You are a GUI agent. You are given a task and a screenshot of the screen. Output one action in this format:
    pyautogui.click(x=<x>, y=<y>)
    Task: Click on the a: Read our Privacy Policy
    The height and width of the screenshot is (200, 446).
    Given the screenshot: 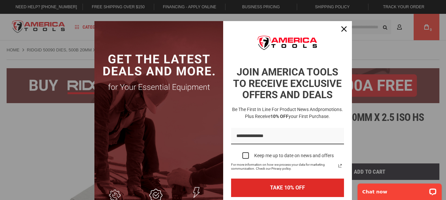 What is the action you would take?
    pyautogui.click(x=340, y=166)
    